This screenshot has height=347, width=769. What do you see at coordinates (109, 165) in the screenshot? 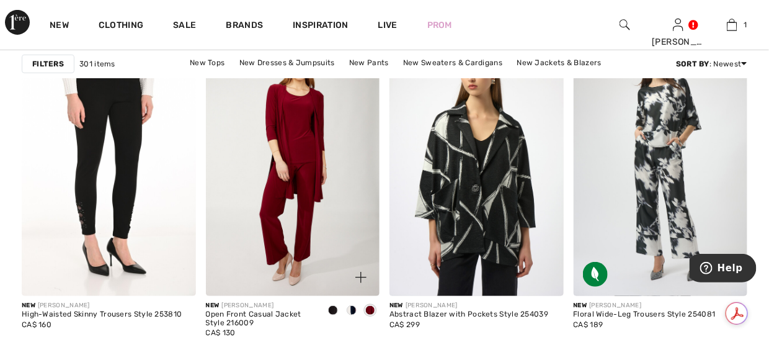
I see `img: High-Waisted Skinny Trousers Style 253810. Black` at bounding box center [109, 165].